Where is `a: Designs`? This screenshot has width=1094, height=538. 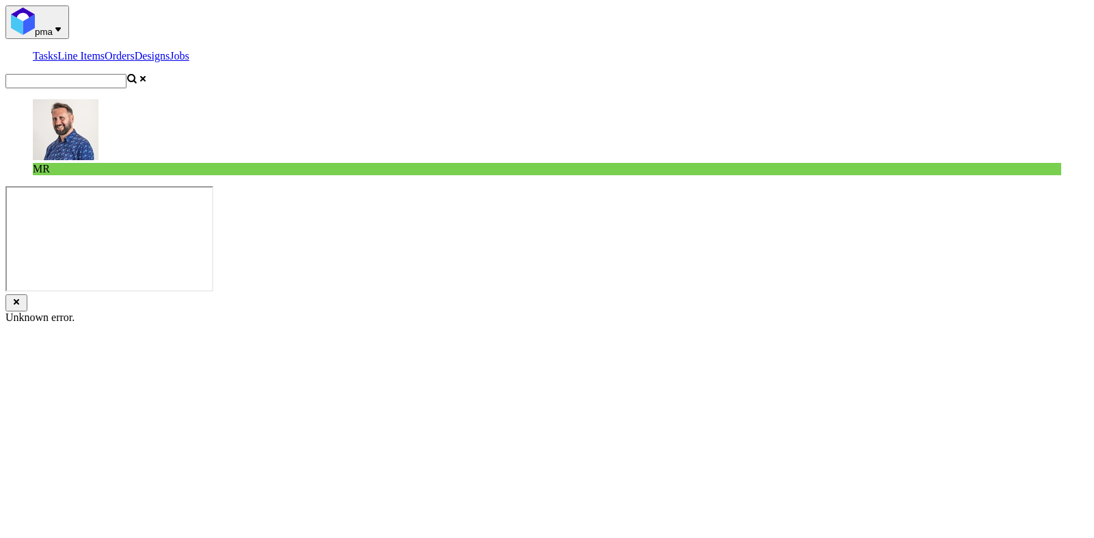
a: Designs is located at coordinates (153, 55).